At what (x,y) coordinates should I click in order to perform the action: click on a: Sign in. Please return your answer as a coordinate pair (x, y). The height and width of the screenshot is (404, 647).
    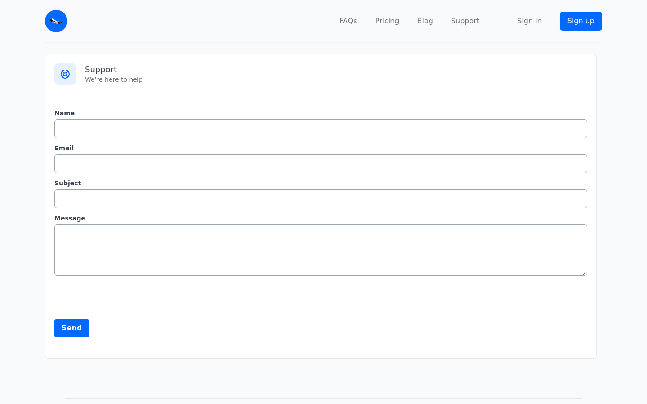
    Looking at the image, I should click on (529, 21).